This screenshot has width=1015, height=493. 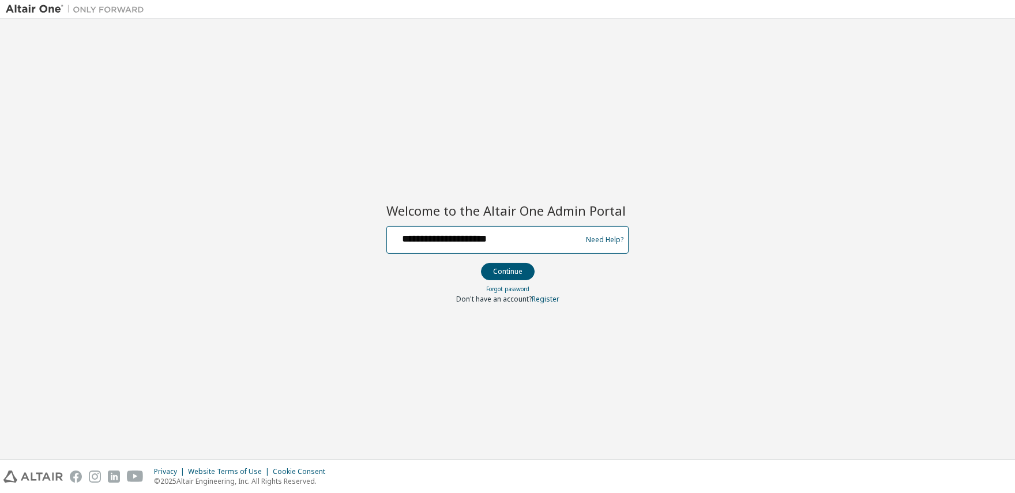 What do you see at coordinates (545, 299) in the screenshot?
I see `a: Register` at bounding box center [545, 299].